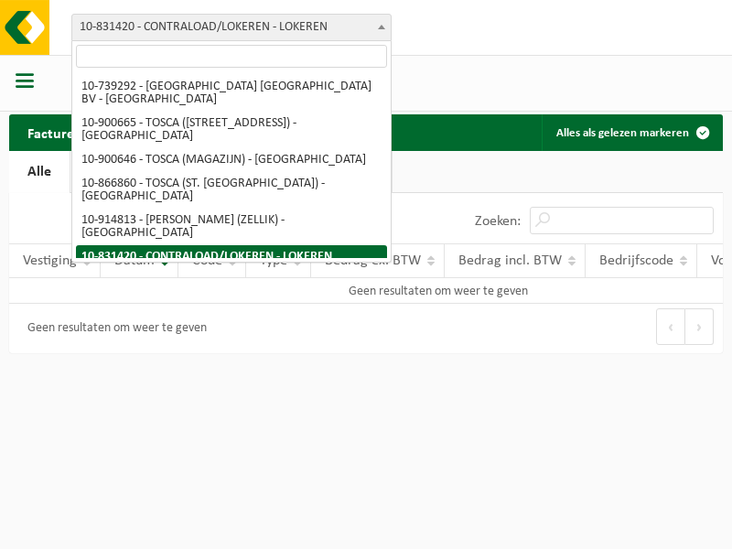 This screenshot has height=549, width=732. What do you see at coordinates (231, 27) in the screenshot?
I see `span: 10-831420 - CONTRALOAD/LOKEREN - LOKEREN` at bounding box center [231, 27].